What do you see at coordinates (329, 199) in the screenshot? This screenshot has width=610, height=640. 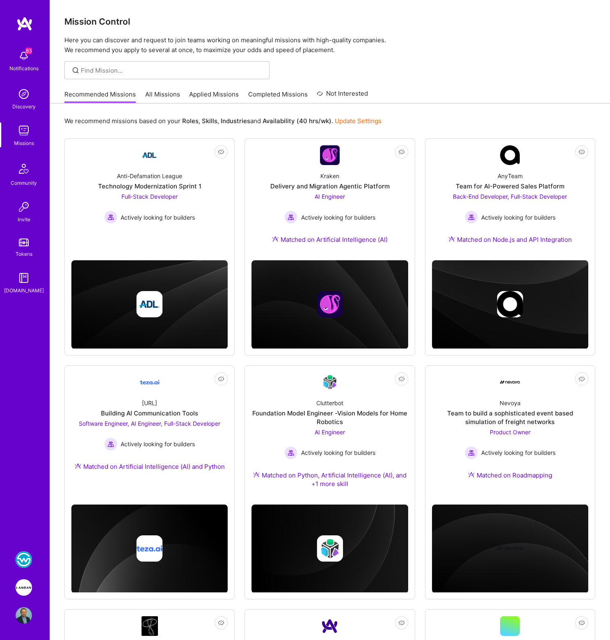 I see `a: Company LogoKrakenDelivery and Migration Agentic PlatformAI Engineer Actively looking for builder...` at bounding box center [329, 199].